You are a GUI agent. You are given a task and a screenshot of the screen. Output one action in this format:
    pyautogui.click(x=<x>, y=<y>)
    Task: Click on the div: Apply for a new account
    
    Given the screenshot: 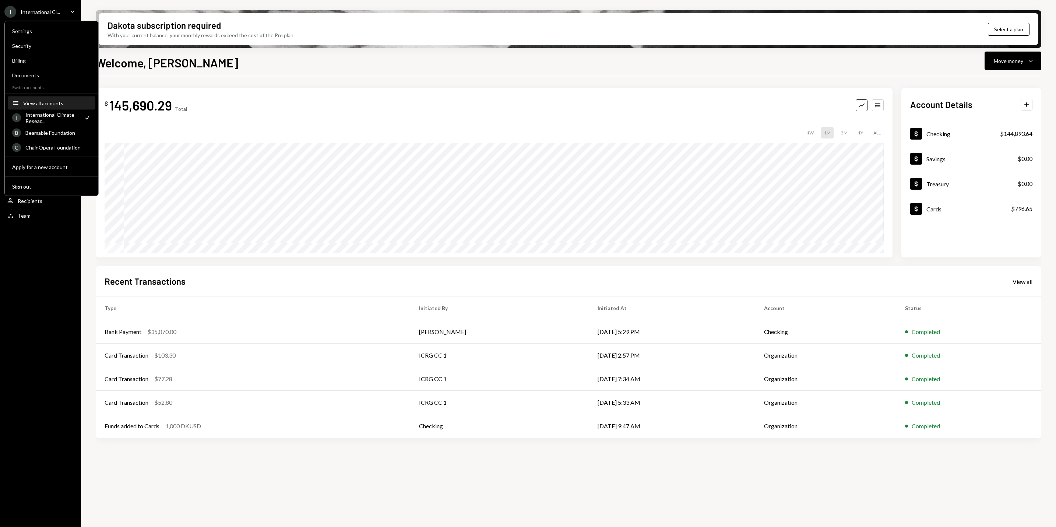 What is the action you would take?
    pyautogui.click(x=52, y=166)
    